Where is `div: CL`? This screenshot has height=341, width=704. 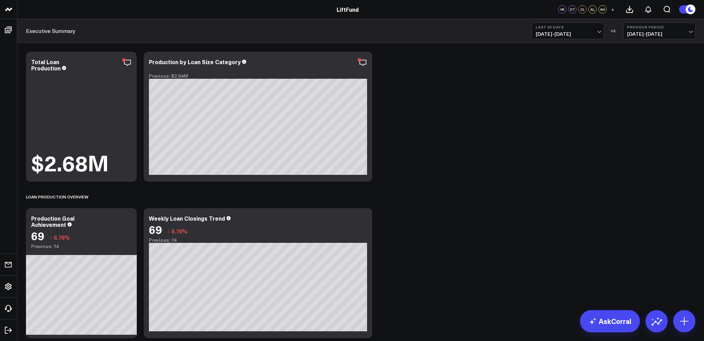
div: CL is located at coordinates (583, 9).